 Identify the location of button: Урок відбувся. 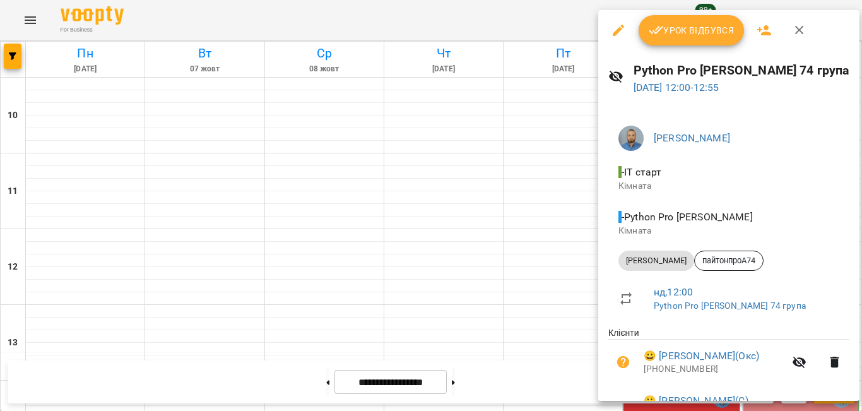
(692, 30).